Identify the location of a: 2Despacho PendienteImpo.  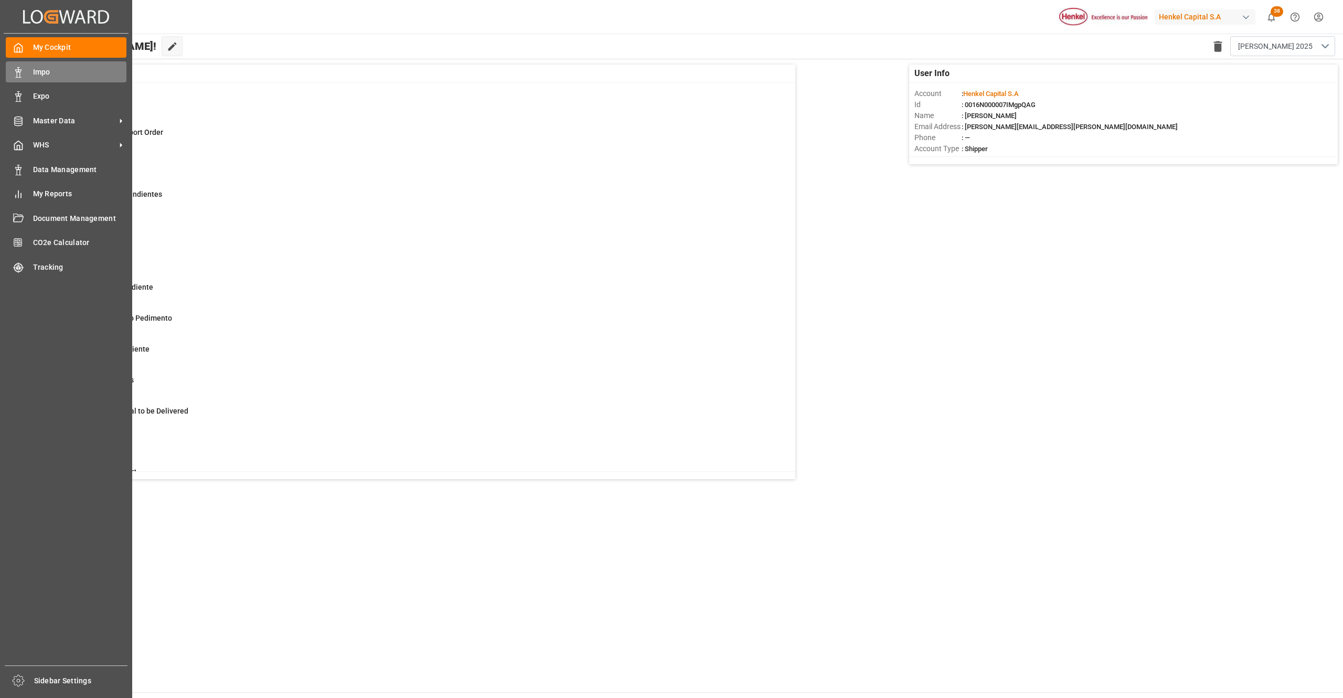
(418, 355).